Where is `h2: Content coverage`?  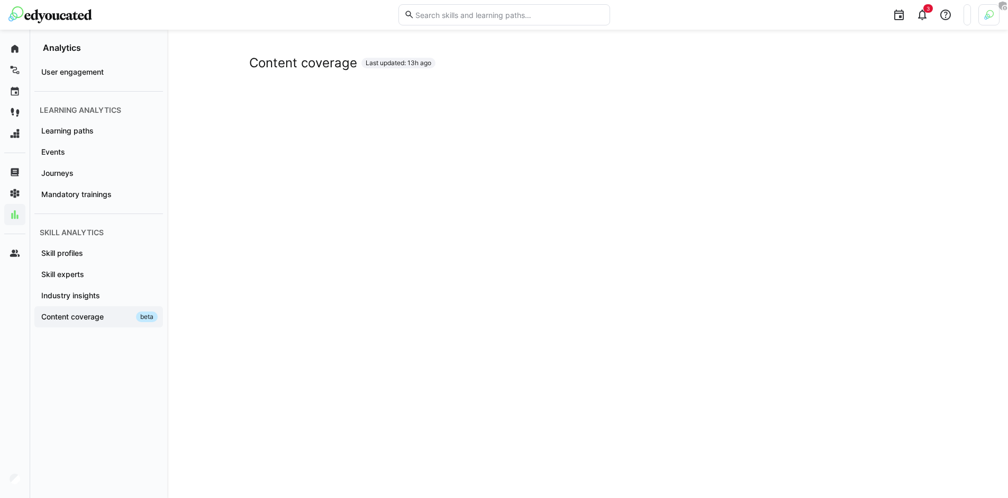
h2: Content coverage is located at coordinates (303, 63).